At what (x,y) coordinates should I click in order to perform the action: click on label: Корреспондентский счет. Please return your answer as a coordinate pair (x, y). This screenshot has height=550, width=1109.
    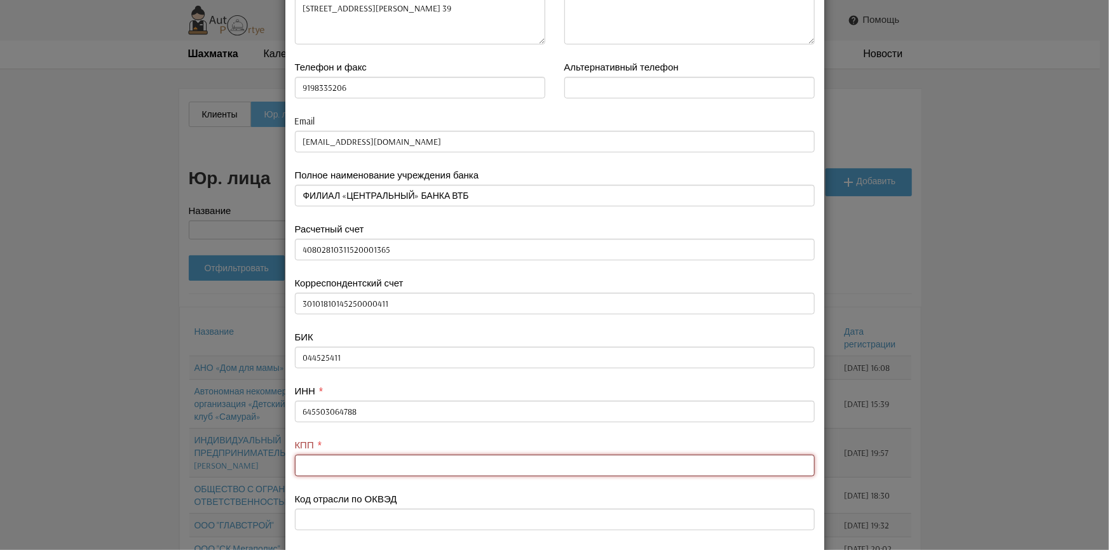
    Looking at the image, I should click on (349, 283).